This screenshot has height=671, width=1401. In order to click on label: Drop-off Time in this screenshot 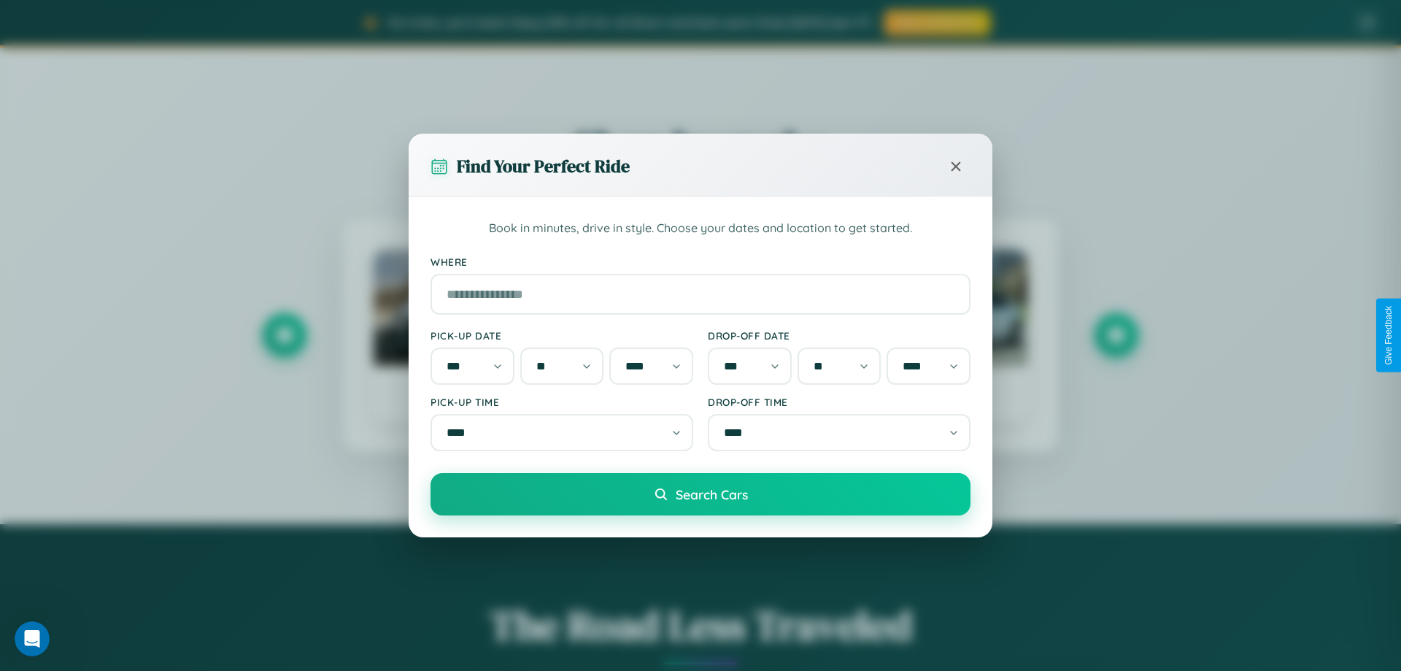, I will do `click(839, 401)`.